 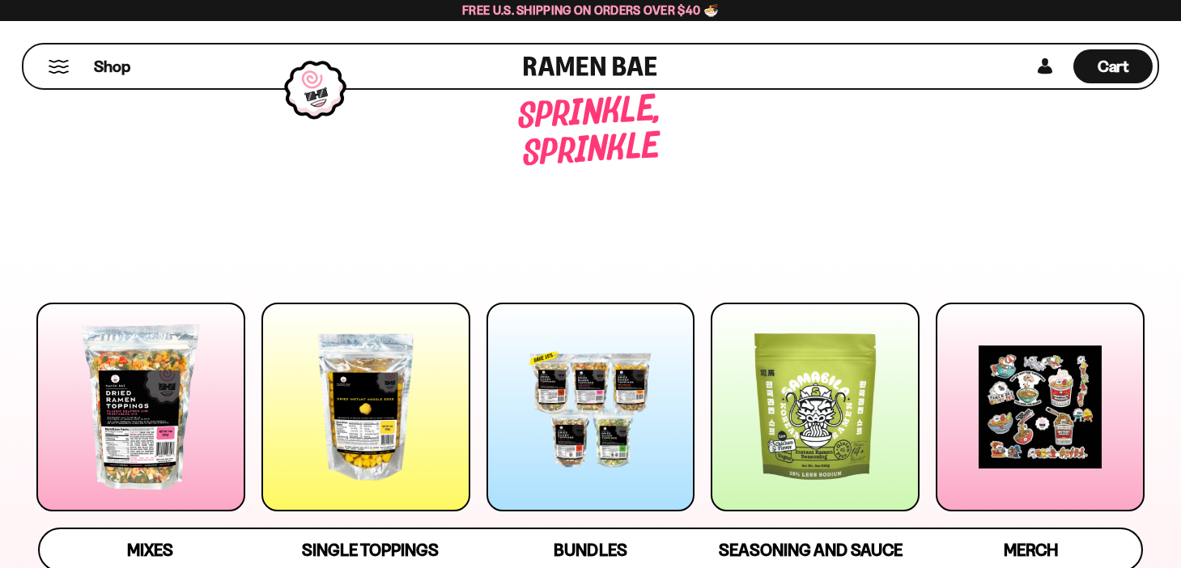 What do you see at coordinates (370, 549) in the screenshot?
I see `span: Single Toppings` at bounding box center [370, 549].